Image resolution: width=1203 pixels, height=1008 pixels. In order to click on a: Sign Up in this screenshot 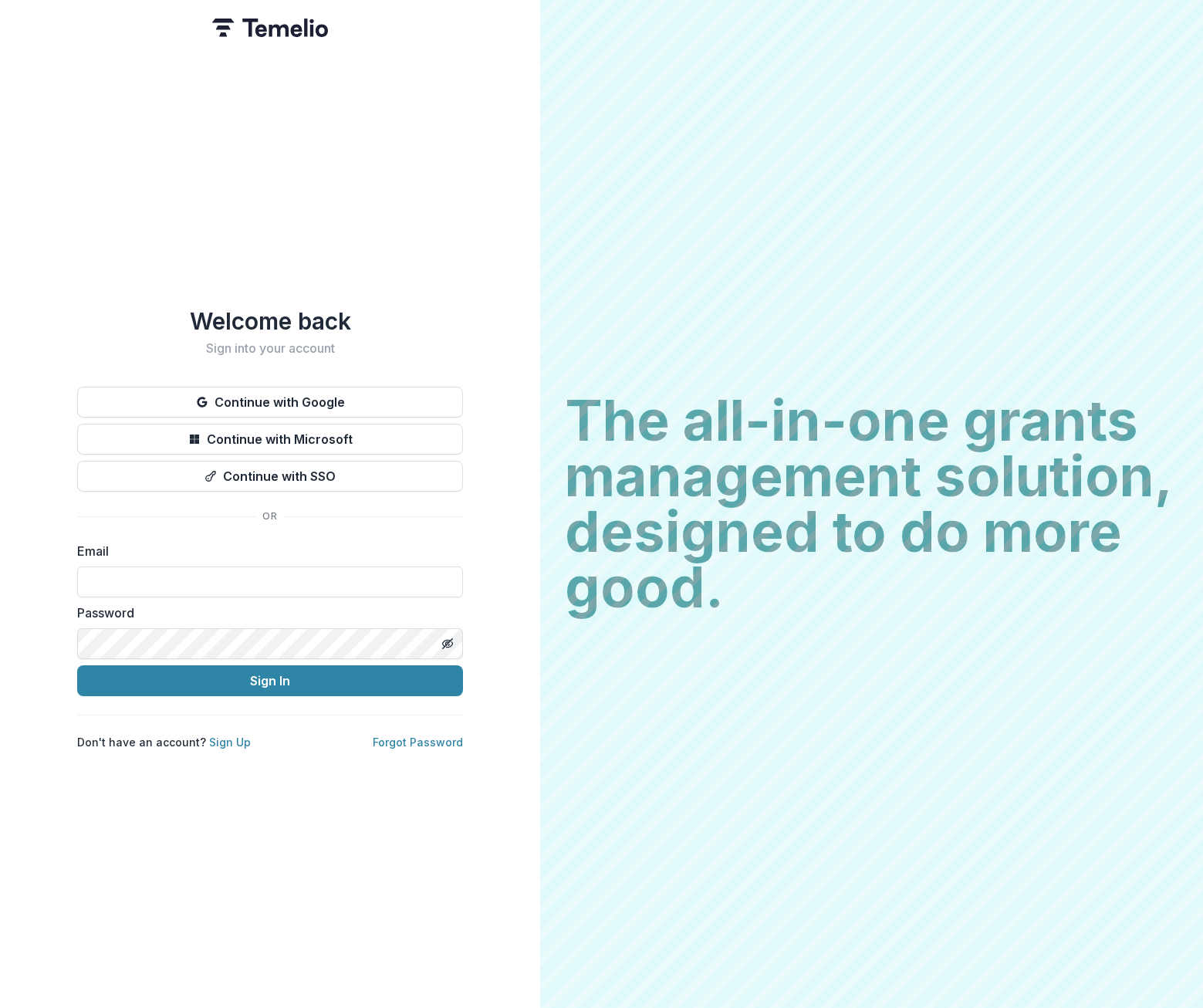, I will do `click(230, 741)`.